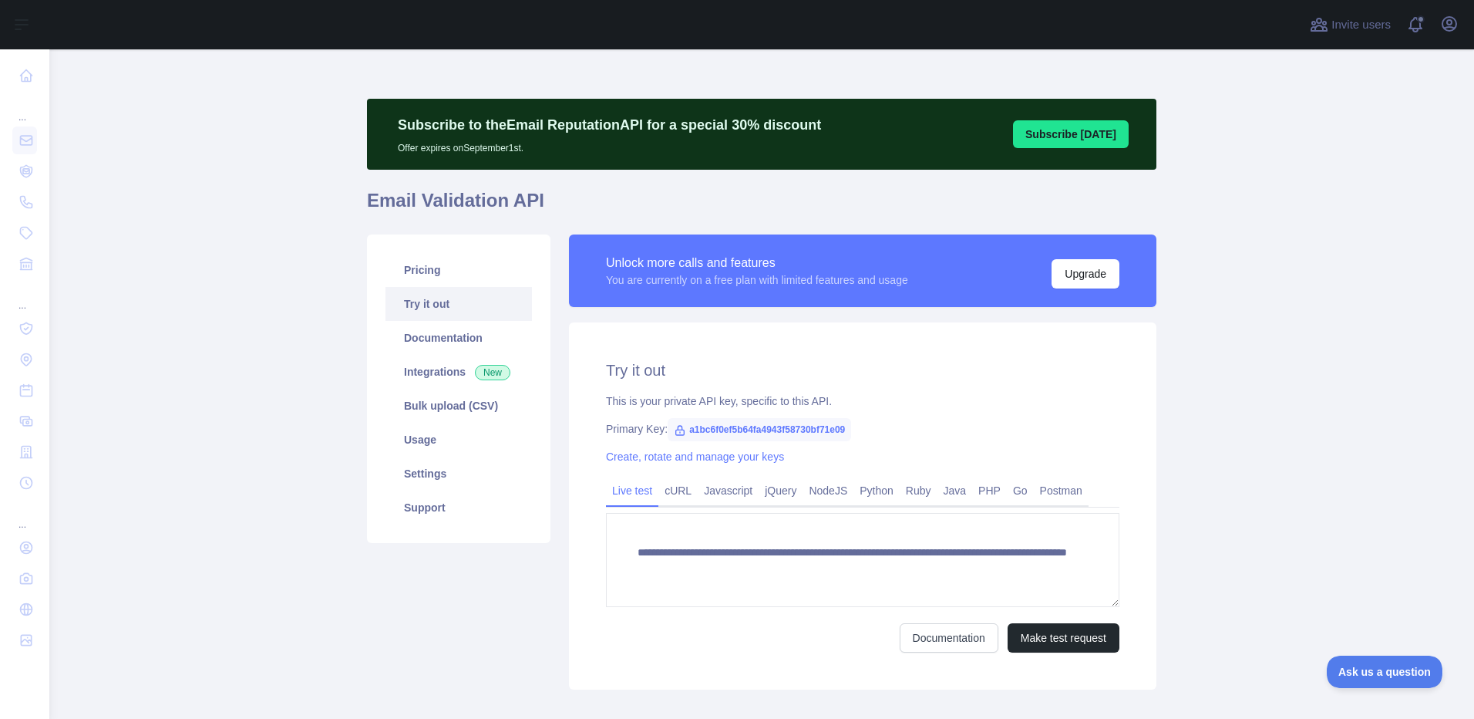 This screenshot has height=719, width=1474. What do you see at coordinates (459, 406) in the screenshot?
I see `a: Bulk upload (CSV)` at bounding box center [459, 406].